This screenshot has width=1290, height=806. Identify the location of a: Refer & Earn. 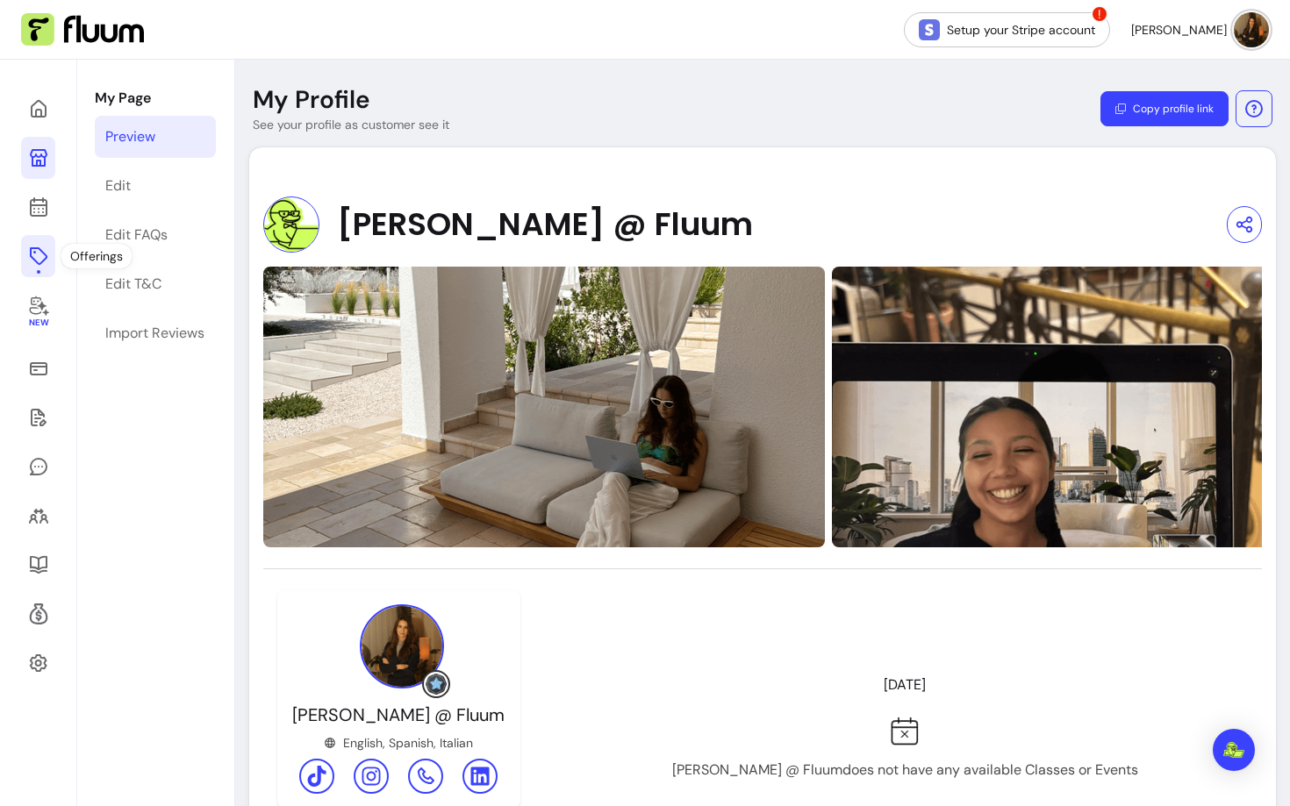
(38, 614).